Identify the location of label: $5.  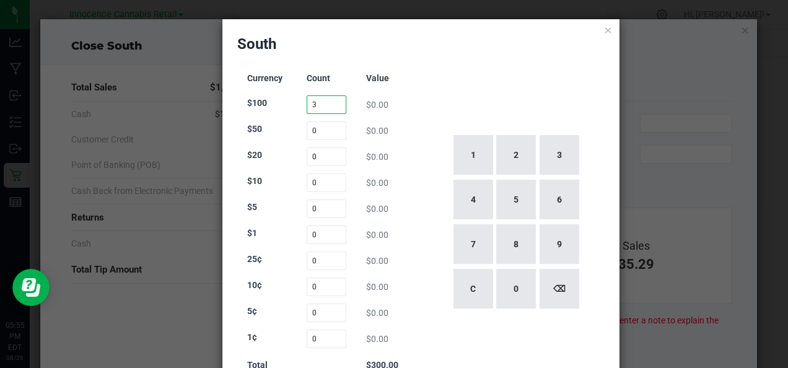
(252, 207).